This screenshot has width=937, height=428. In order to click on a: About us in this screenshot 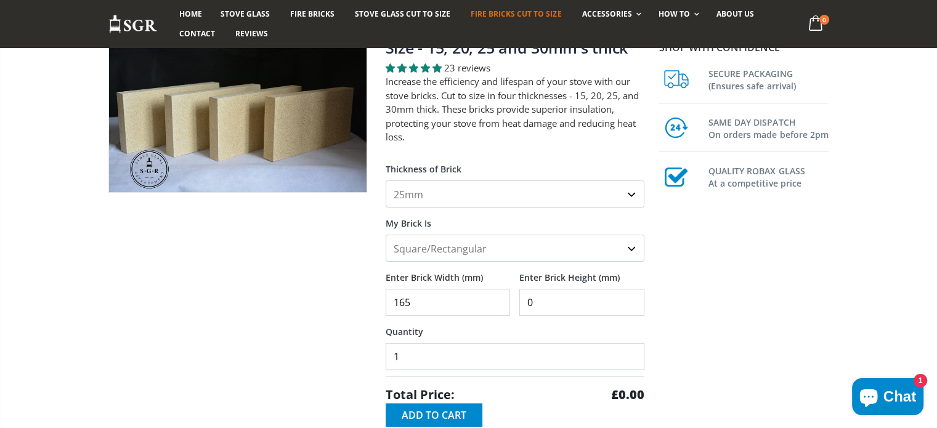, I will do `click(735, 14)`.